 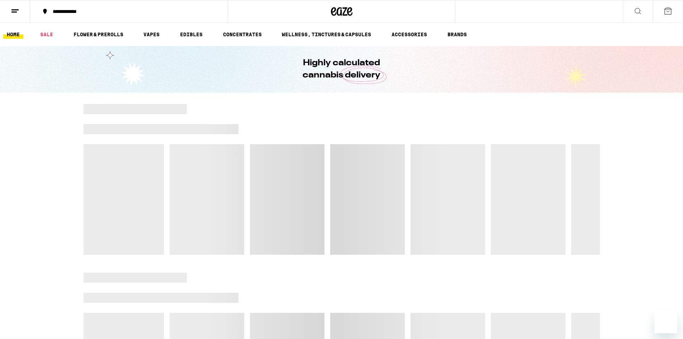 What do you see at coordinates (242, 34) in the screenshot?
I see `a: CONCENTRATES` at bounding box center [242, 34].